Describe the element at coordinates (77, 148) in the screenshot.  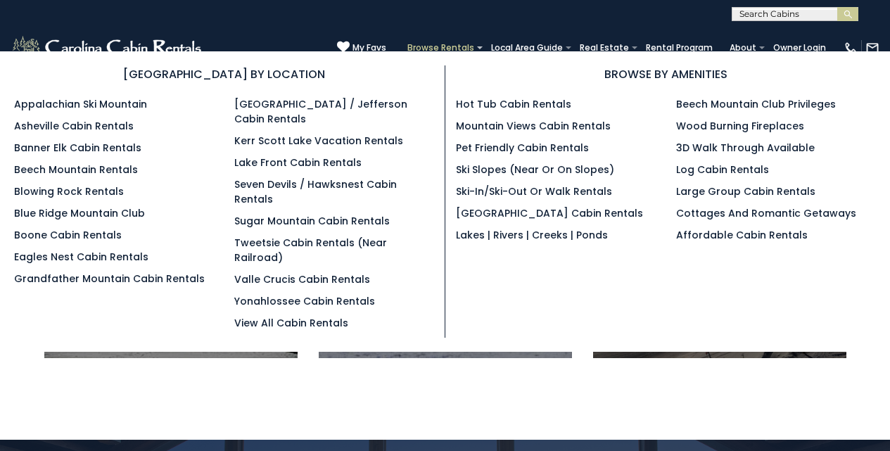
I see `a: Banner Elk Cabin Rentals` at that location.